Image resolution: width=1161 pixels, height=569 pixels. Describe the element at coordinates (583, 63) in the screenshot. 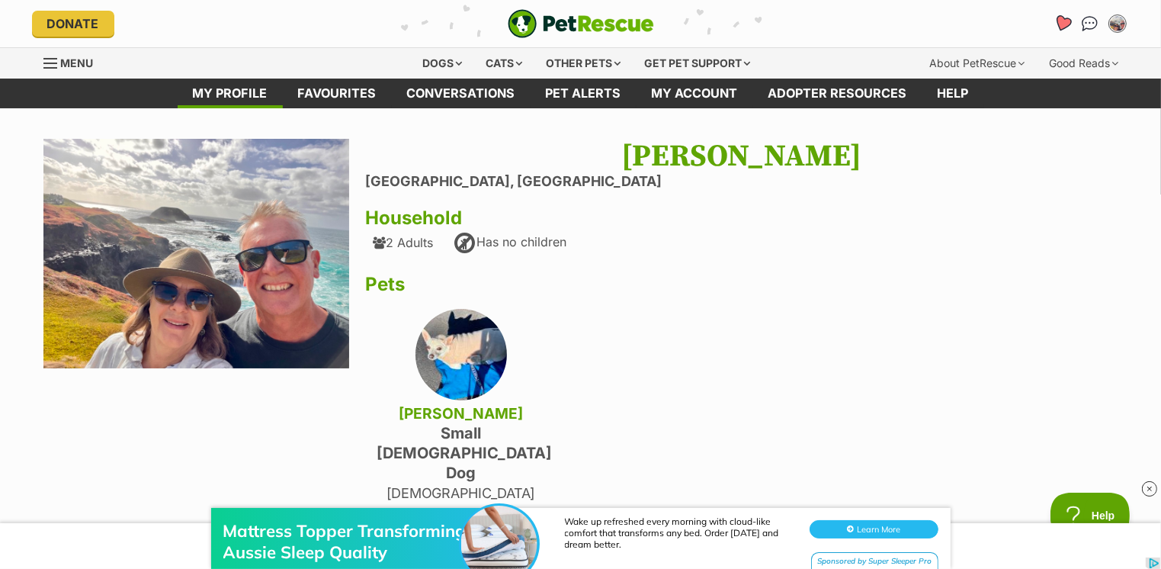

I see `div: Other pets` at that location.